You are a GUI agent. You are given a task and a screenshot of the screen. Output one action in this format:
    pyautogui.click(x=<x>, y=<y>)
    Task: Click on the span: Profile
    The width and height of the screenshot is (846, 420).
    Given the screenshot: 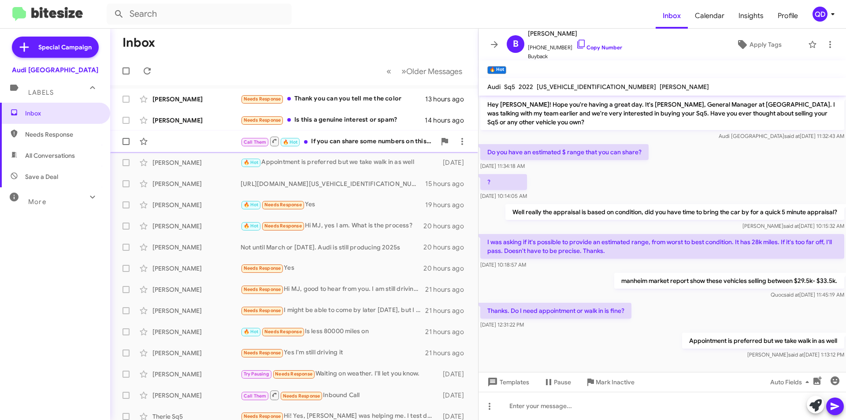 What is the action you would take?
    pyautogui.click(x=787, y=16)
    